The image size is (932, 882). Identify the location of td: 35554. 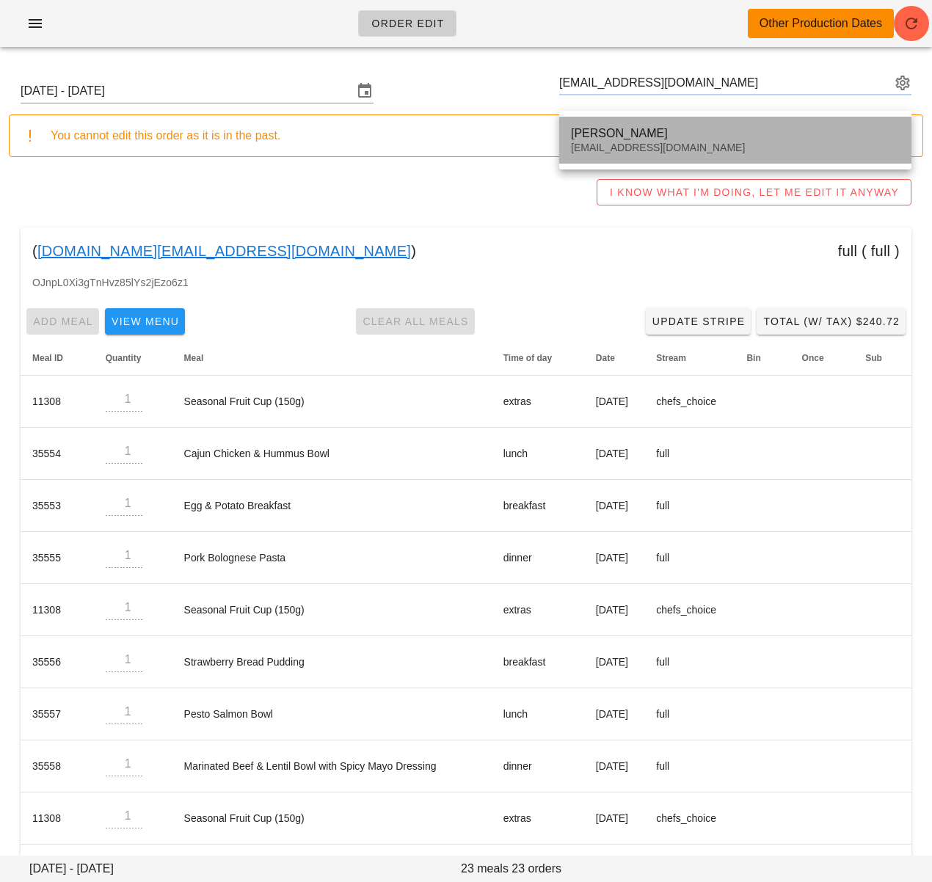
(57, 454).